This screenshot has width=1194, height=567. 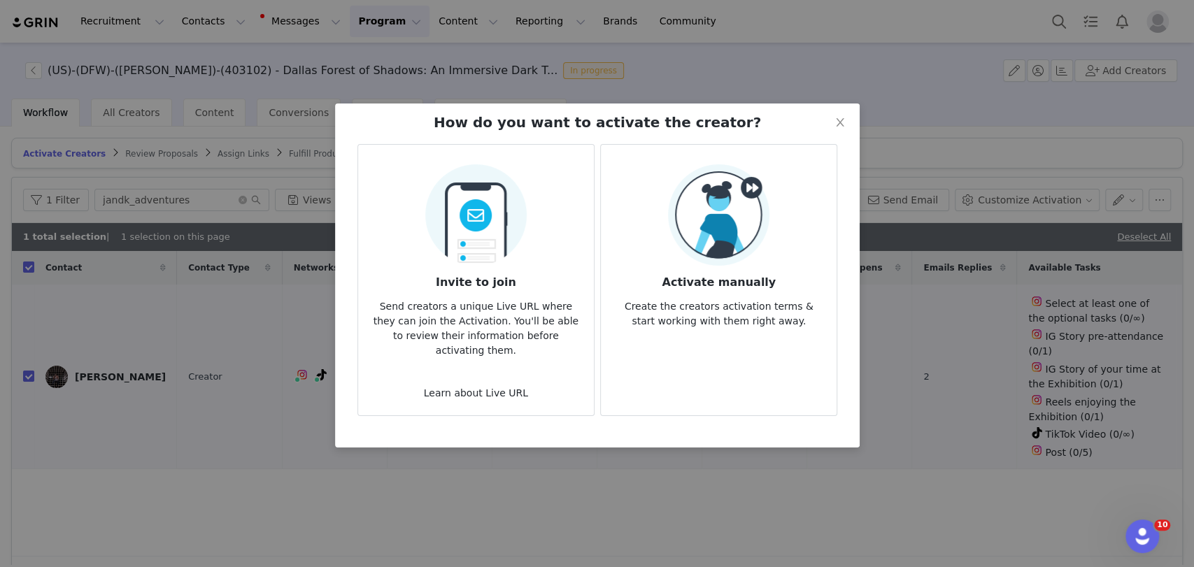 What do you see at coordinates (475, 393) in the screenshot?
I see `a: Learn about Live URL` at bounding box center [475, 393].